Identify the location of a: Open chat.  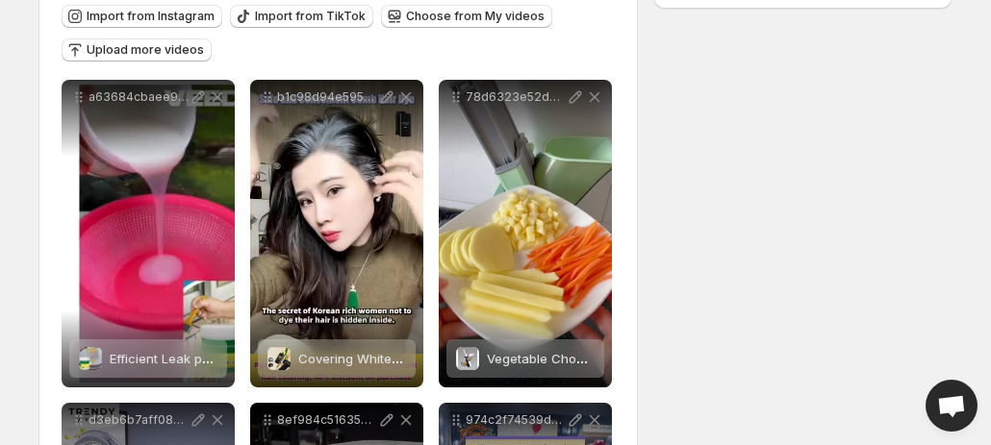
(951, 406).